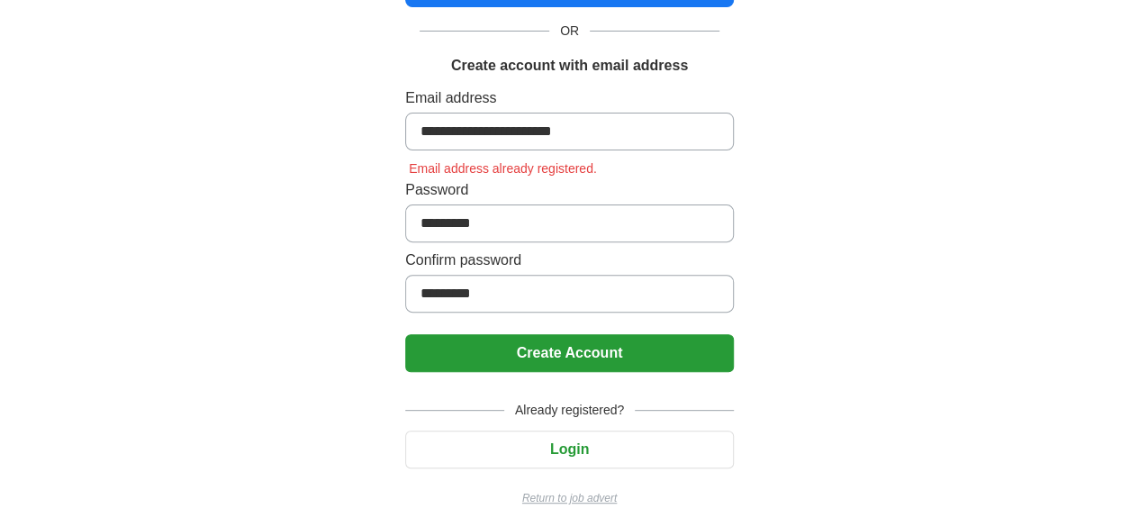  I want to click on span: Already registered?, so click(569, 410).